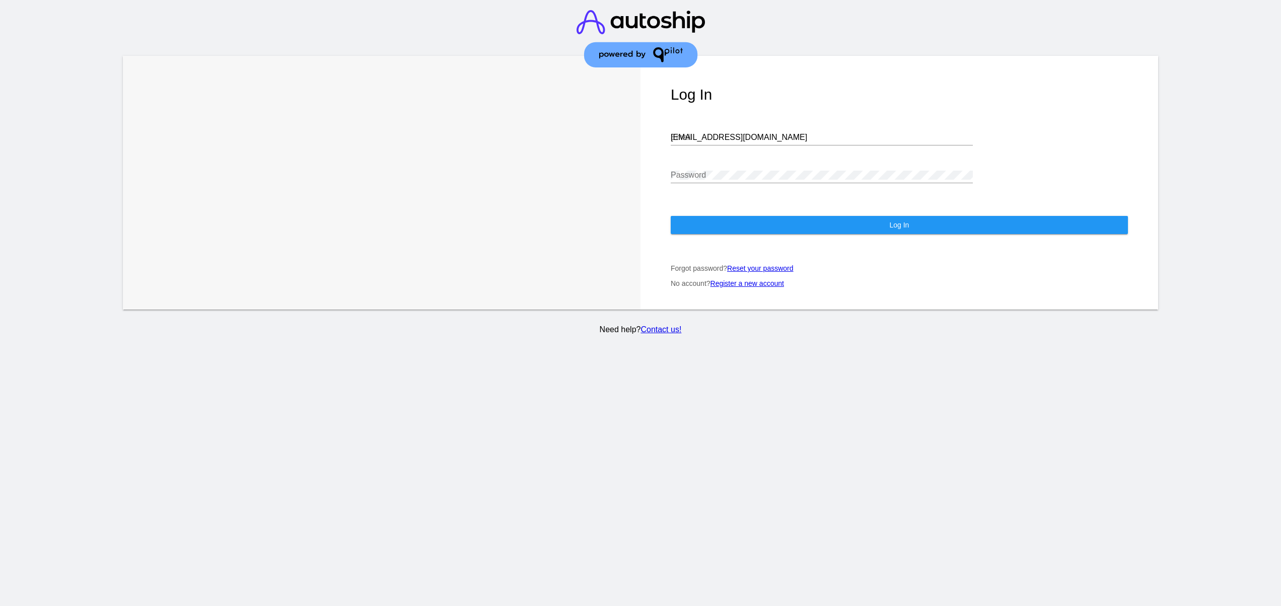  Describe the element at coordinates (899, 283) in the screenshot. I see `p: No account?` at that location.